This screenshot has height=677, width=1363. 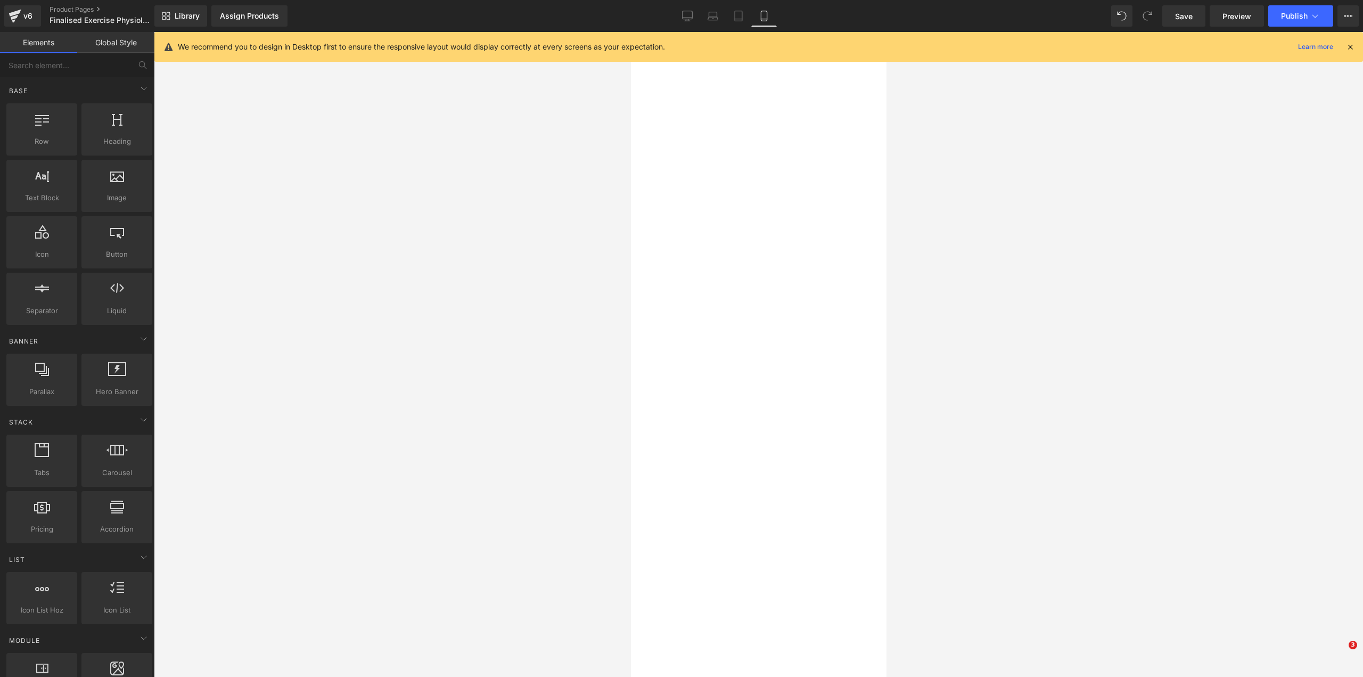 What do you see at coordinates (1315, 47) in the screenshot?
I see `a: Learn more` at bounding box center [1315, 47].